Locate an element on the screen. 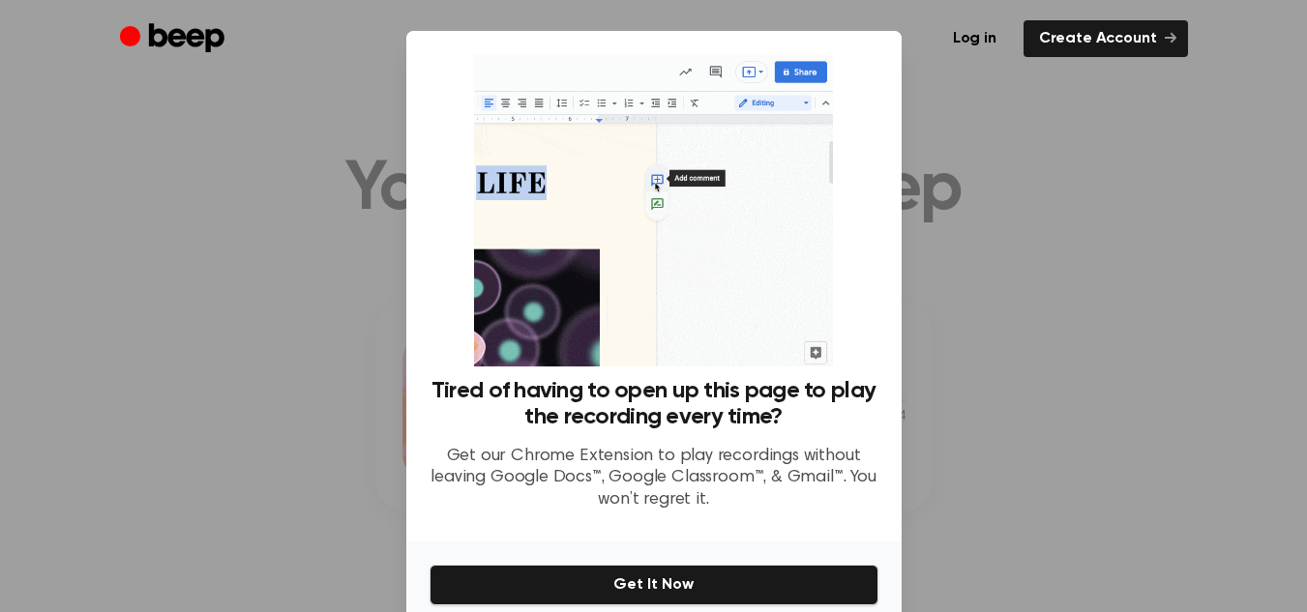 The height and width of the screenshot is (612, 1307). a: Create Account is located at coordinates (1106, 39).